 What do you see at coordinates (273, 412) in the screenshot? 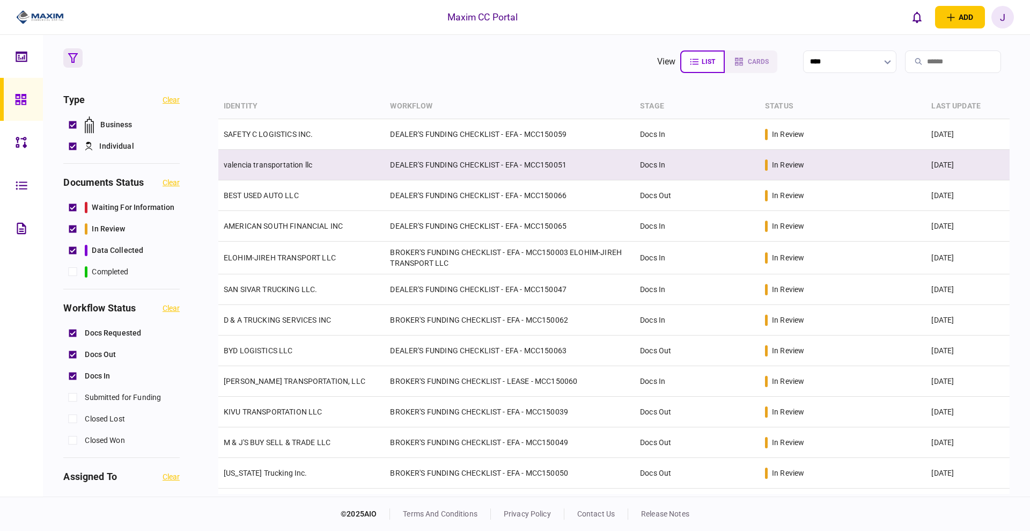
I see `a: KIVU TRANSPORTATION LLC` at bounding box center [273, 412].